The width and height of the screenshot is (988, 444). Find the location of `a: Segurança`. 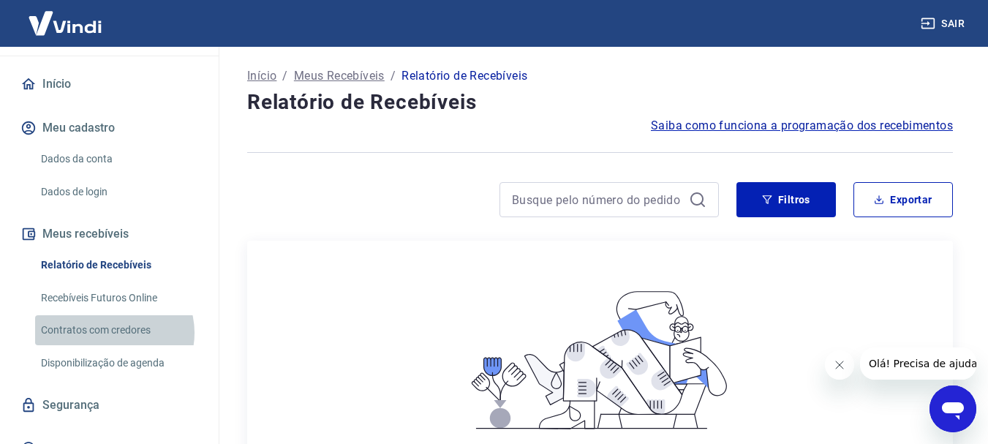

a: Segurança is located at coordinates (109, 405).